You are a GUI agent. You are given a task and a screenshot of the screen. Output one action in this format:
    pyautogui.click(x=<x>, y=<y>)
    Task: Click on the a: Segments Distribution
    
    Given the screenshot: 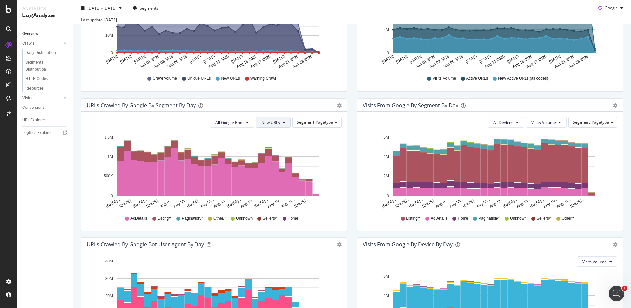 What is the action you would take?
    pyautogui.click(x=47, y=66)
    